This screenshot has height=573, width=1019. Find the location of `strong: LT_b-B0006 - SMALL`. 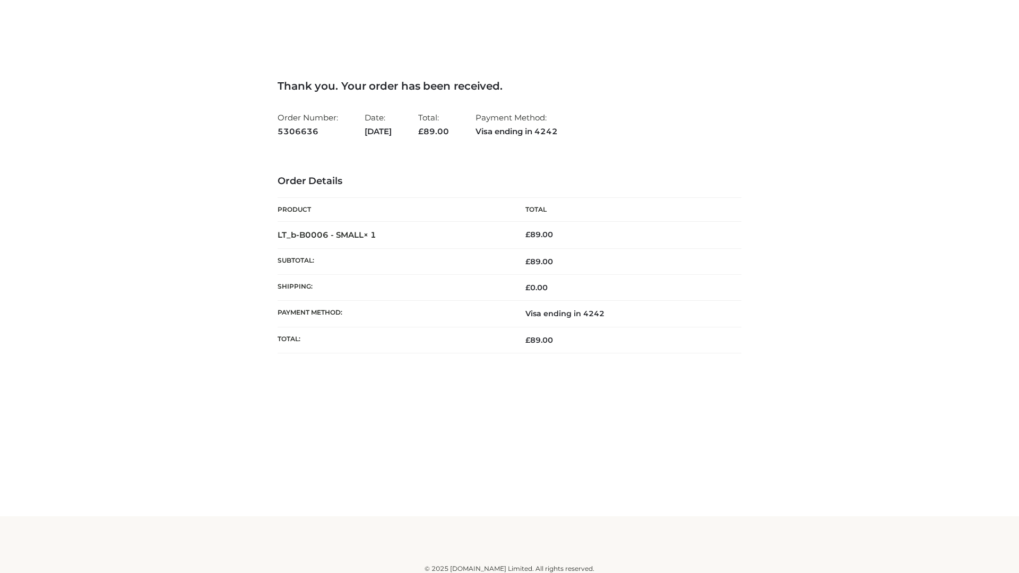

strong: LT_b-B0006 - SMALL is located at coordinates (327, 234).